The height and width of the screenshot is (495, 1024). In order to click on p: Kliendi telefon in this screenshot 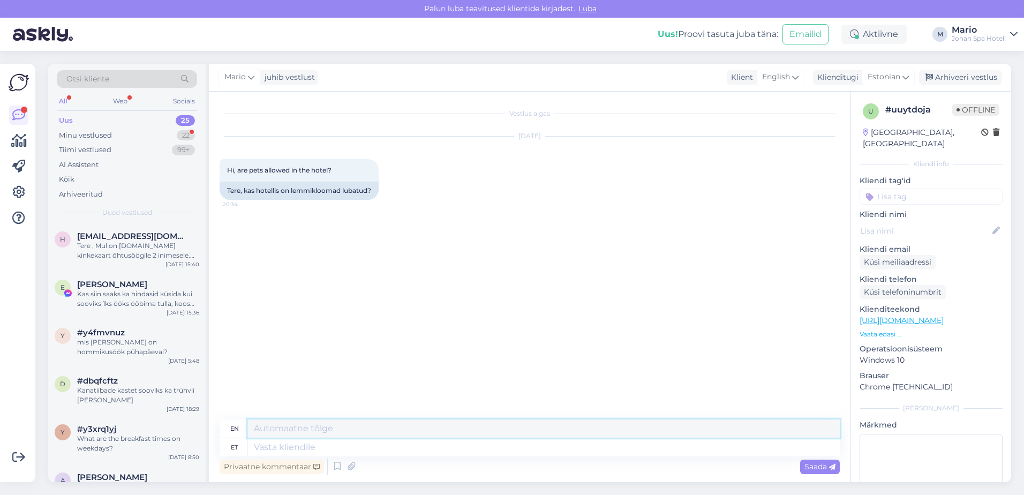, I will do `click(931, 279)`.